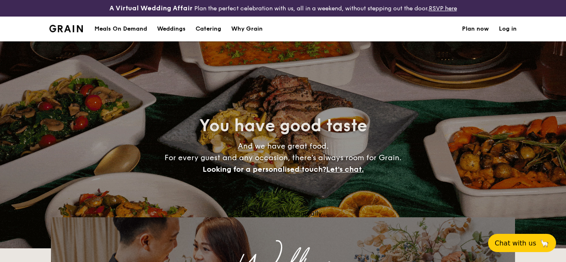 The width and height of the screenshot is (566, 262). What do you see at coordinates (66, 29) in the screenshot?
I see `a: Logotype` at bounding box center [66, 29].